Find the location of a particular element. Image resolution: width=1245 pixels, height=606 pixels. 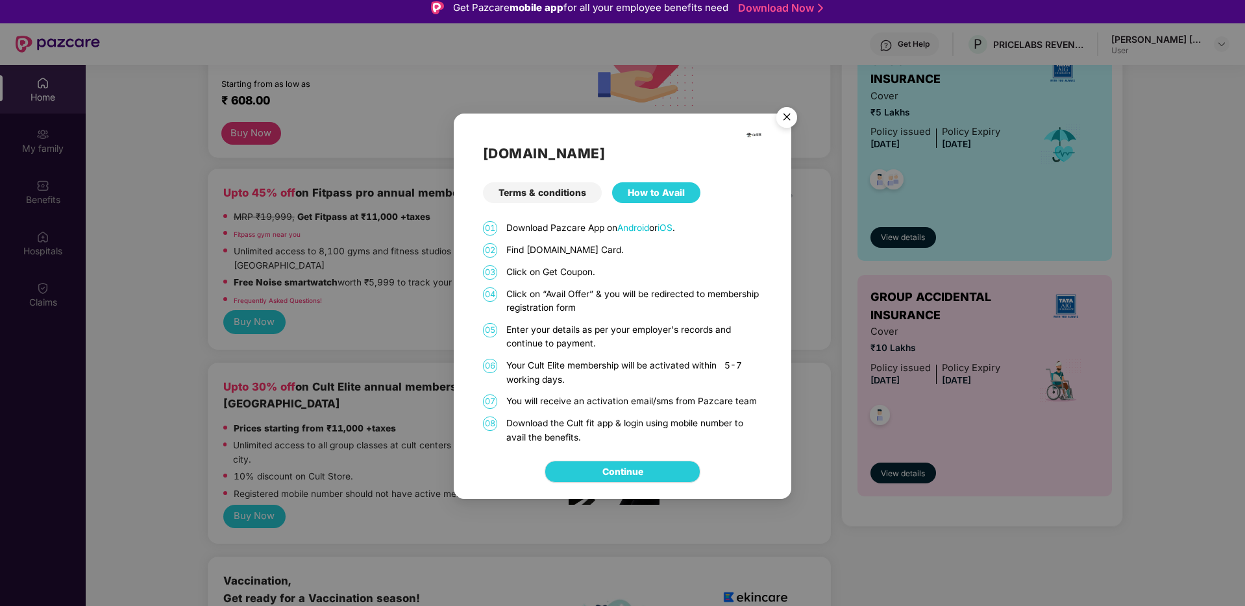

p: Enter your details as per your employer's records and continue to payment. is located at coordinates (634, 337).